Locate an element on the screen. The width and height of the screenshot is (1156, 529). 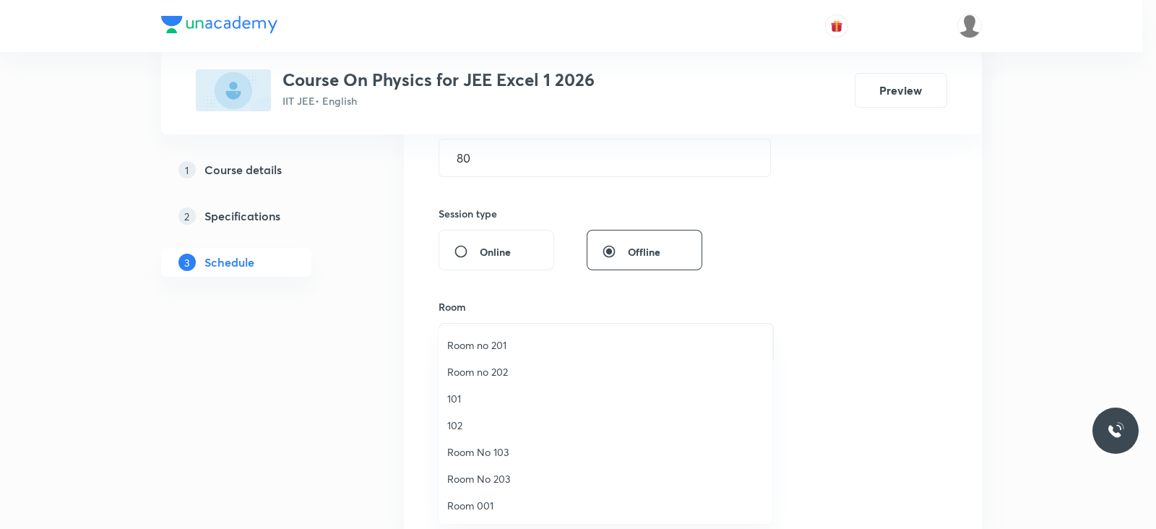
span: 101 is located at coordinates (605, 398).